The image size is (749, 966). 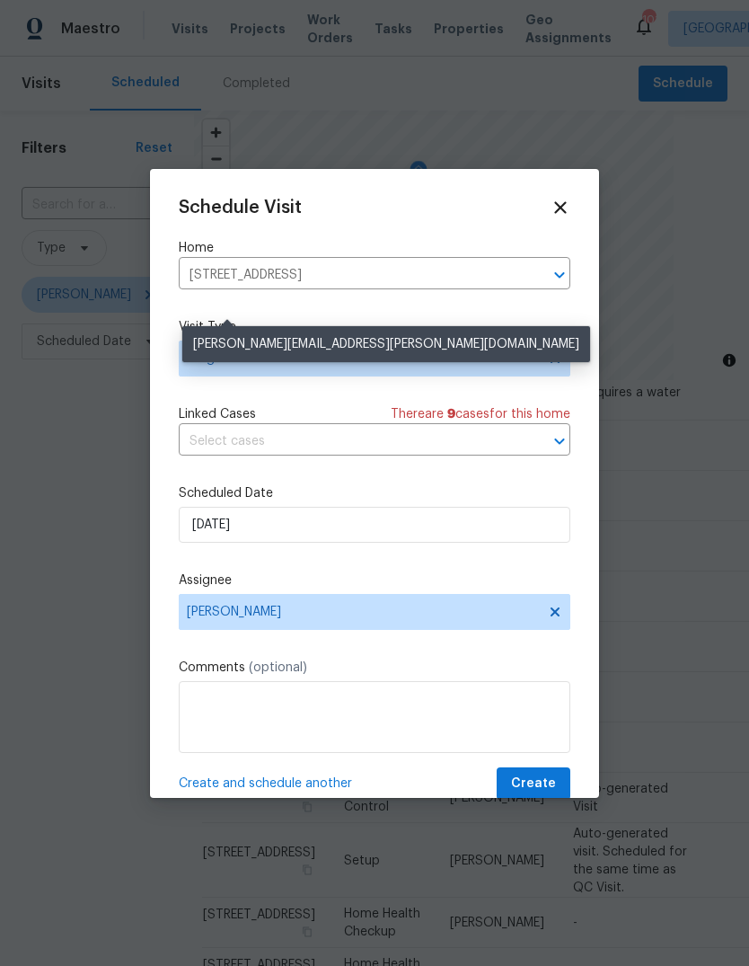 What do you see at coordinates (451, 414) in the screenshot?
I see `span: 9` at bounding box center [451, 414].